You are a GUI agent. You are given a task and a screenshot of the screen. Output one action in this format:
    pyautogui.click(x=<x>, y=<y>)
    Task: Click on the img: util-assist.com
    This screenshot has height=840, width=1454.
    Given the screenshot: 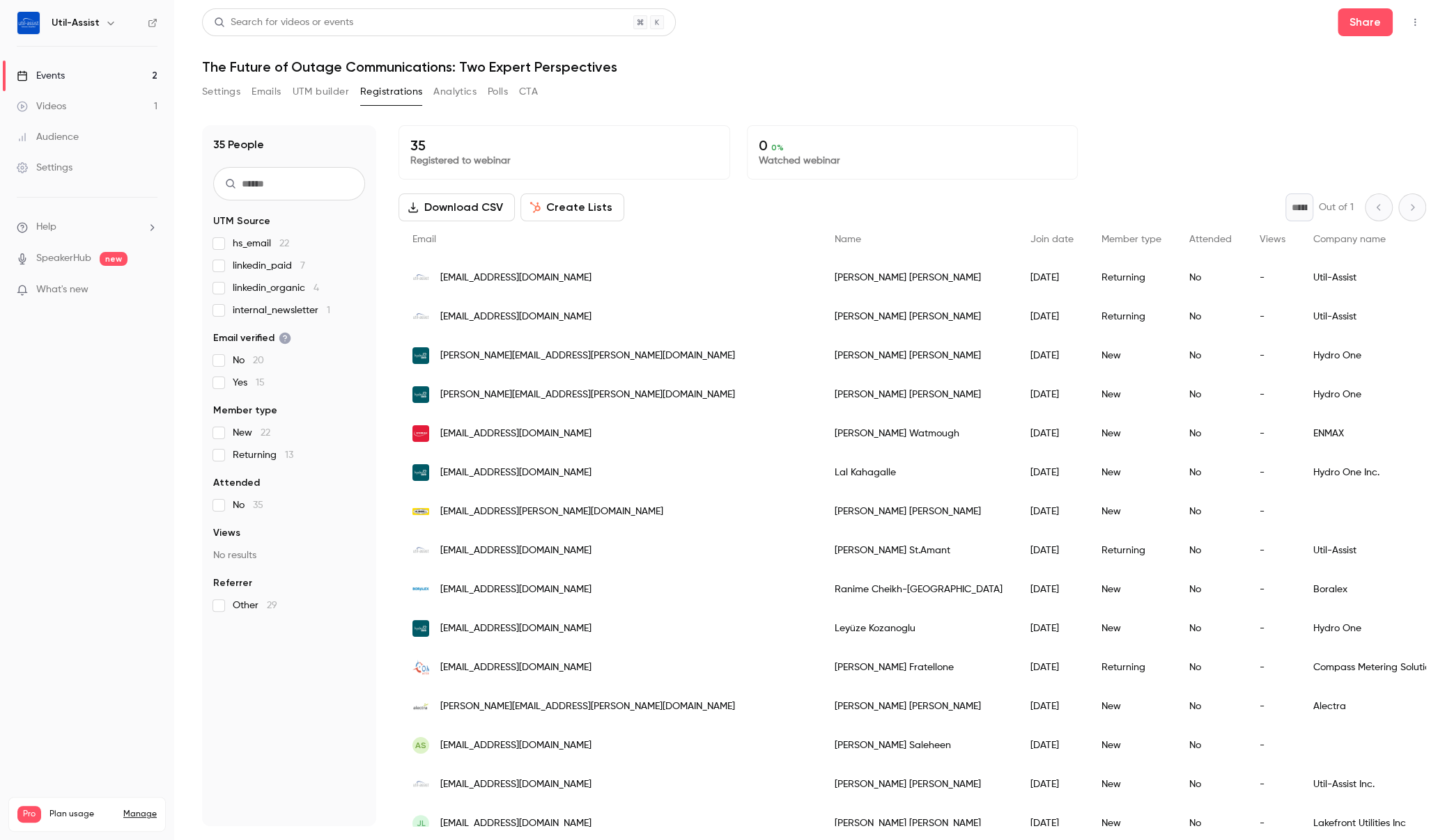 What is the action you would take?
    pyautogui.click(x=421, y=785)
    